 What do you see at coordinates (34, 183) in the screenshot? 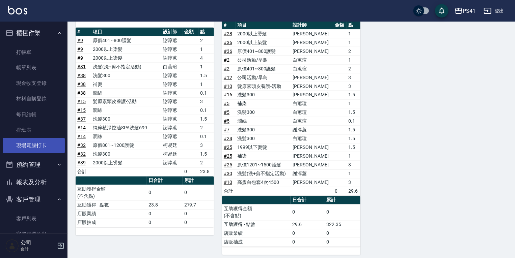
I see `button: 報表及分析` at bounding box center [34, 183].